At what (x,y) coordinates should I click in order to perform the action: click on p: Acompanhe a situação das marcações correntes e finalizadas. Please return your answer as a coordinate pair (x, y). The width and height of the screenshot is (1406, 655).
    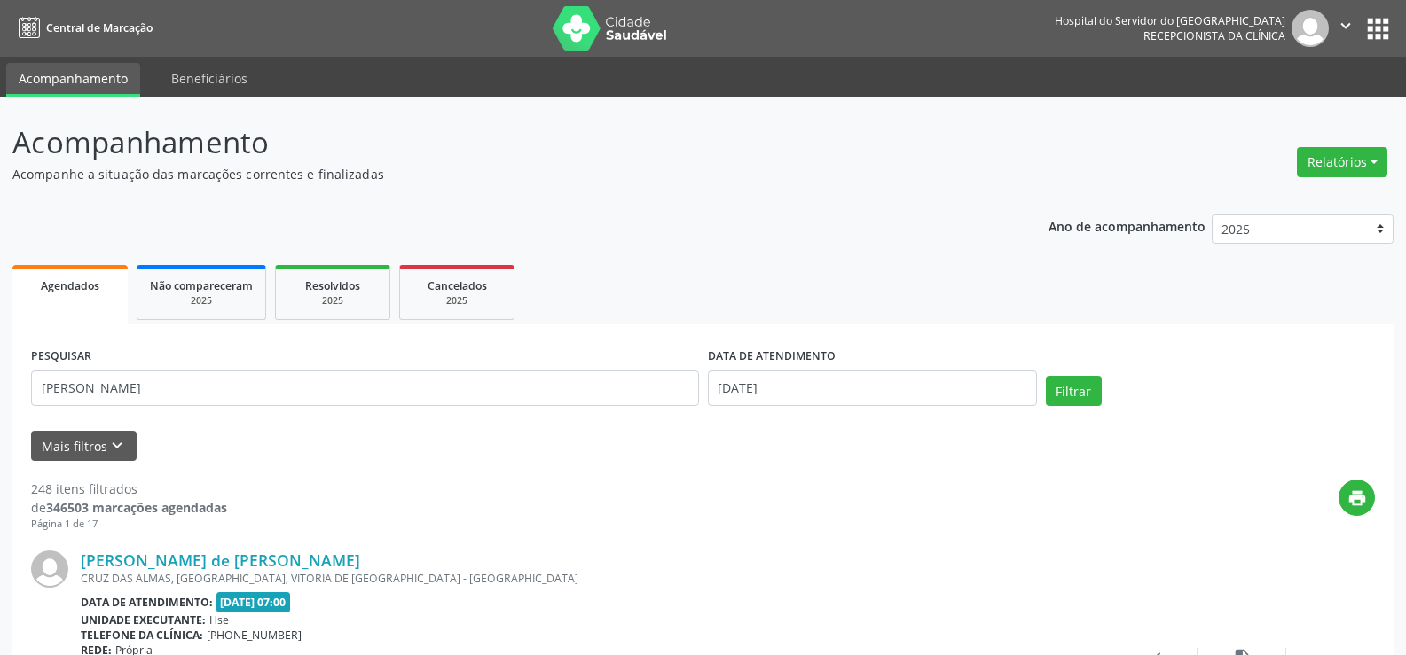
    Looking at the image, I should click on (496, 174).